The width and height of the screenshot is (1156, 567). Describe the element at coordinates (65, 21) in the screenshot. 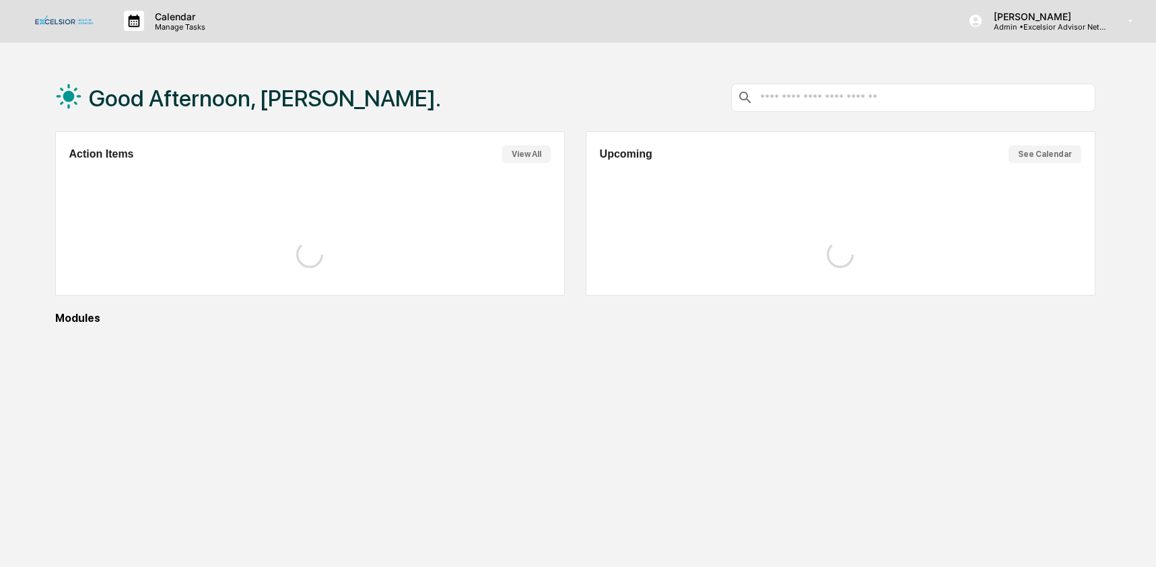

I see `img: logo` at that location.